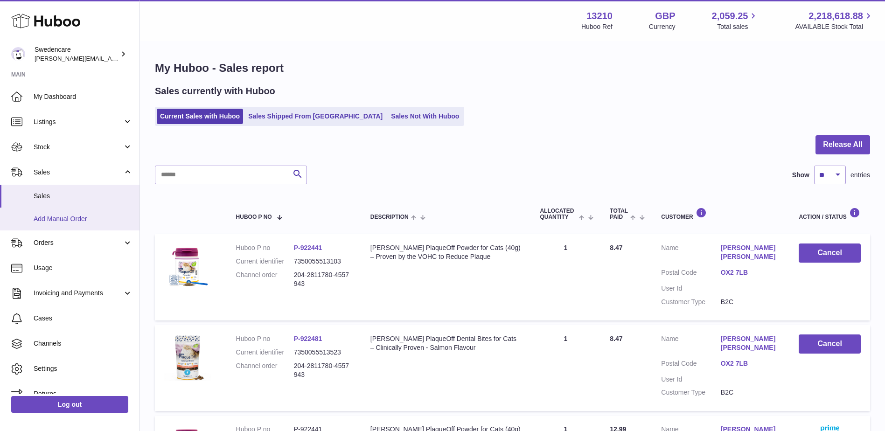 The width and height of the screenshot is (885, 431). I want to click on span: Huboo P no, so click(254, 217).